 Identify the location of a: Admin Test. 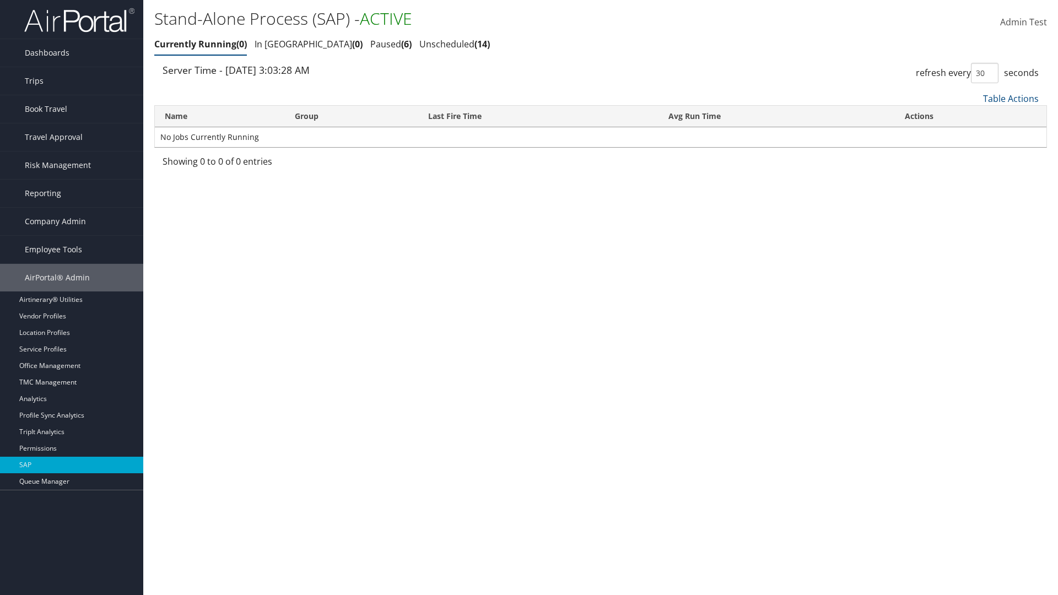
(1023, 23).